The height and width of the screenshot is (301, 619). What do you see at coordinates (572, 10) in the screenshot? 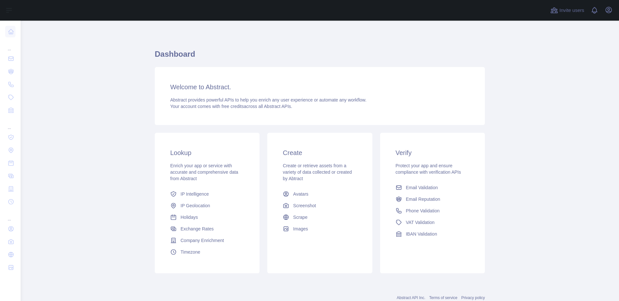
I see `span: Invite users` at bounding box center [572, 10].